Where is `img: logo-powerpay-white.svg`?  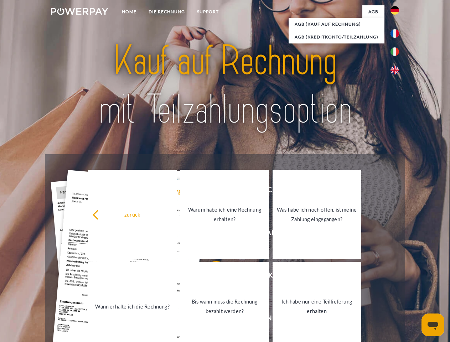 img: logo-powerpay-white.svg is located at coordinates (79, 11).